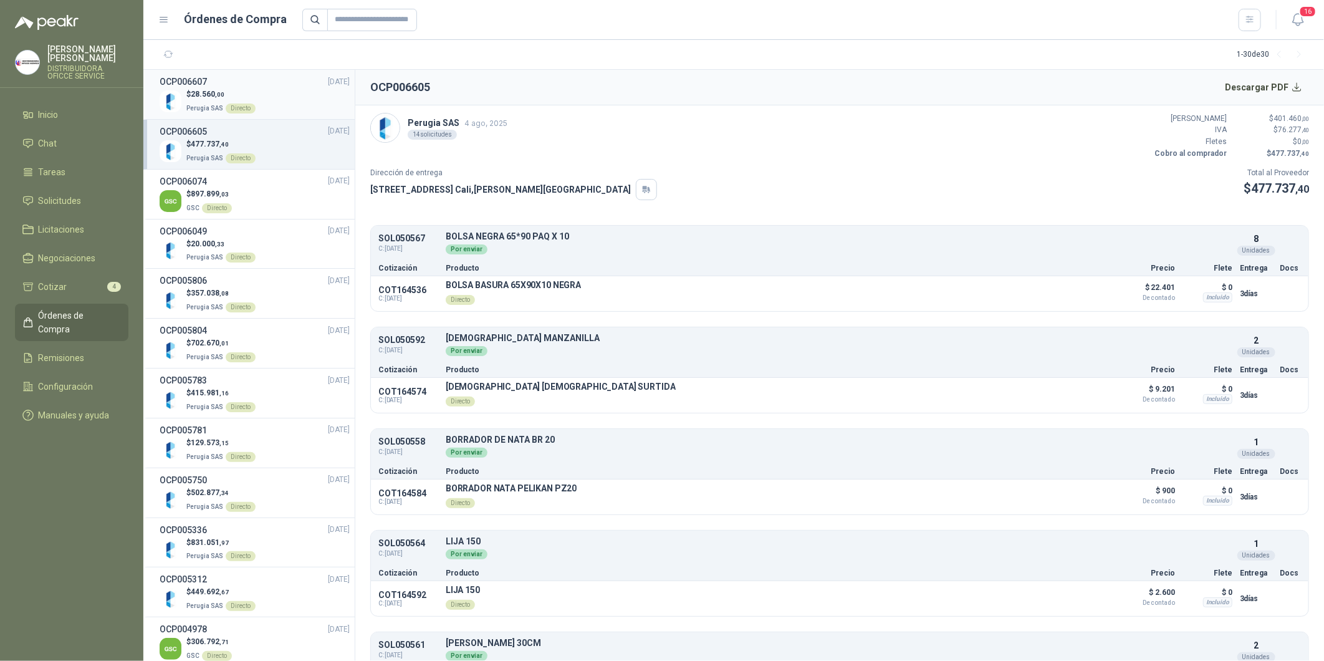  What do you see at coordinates (1256, 497) in the screenshot?
I see `p: 3 días` at bounding box center [1256, 497].